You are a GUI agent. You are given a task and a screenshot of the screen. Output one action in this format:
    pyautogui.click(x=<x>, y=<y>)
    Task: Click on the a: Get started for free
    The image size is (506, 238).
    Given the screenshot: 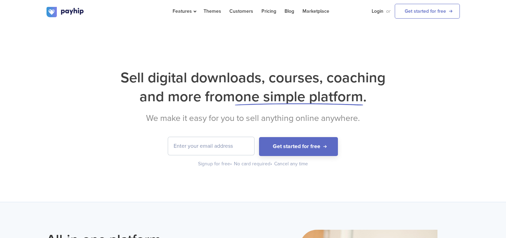 What is the action you would take?
    pyautogui.click(x=428, y=11)
    